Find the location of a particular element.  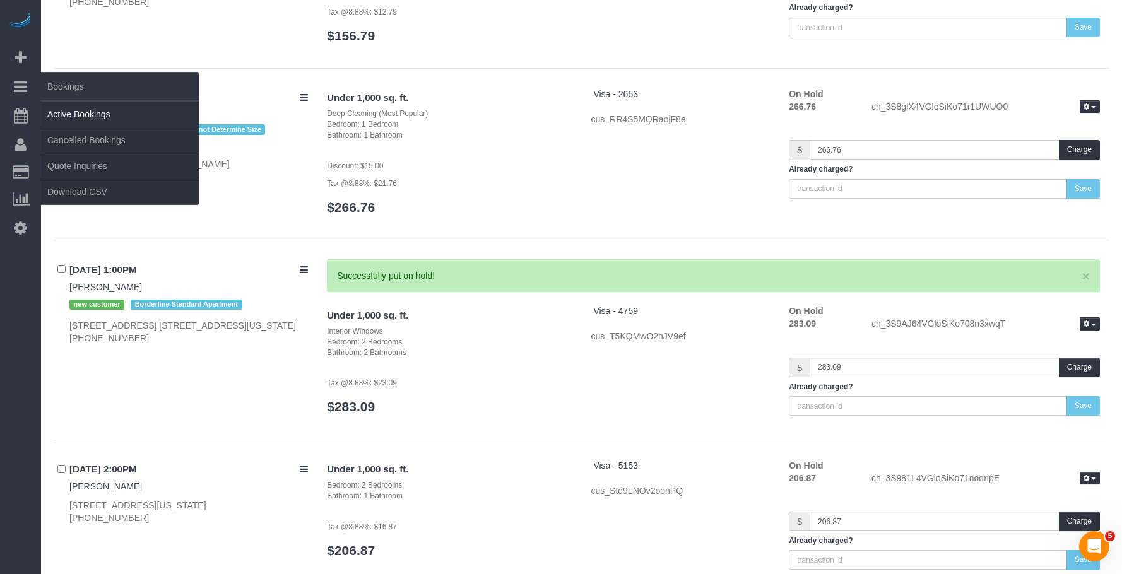

a: Visa - 4759 is located at coordinates (615, 311).